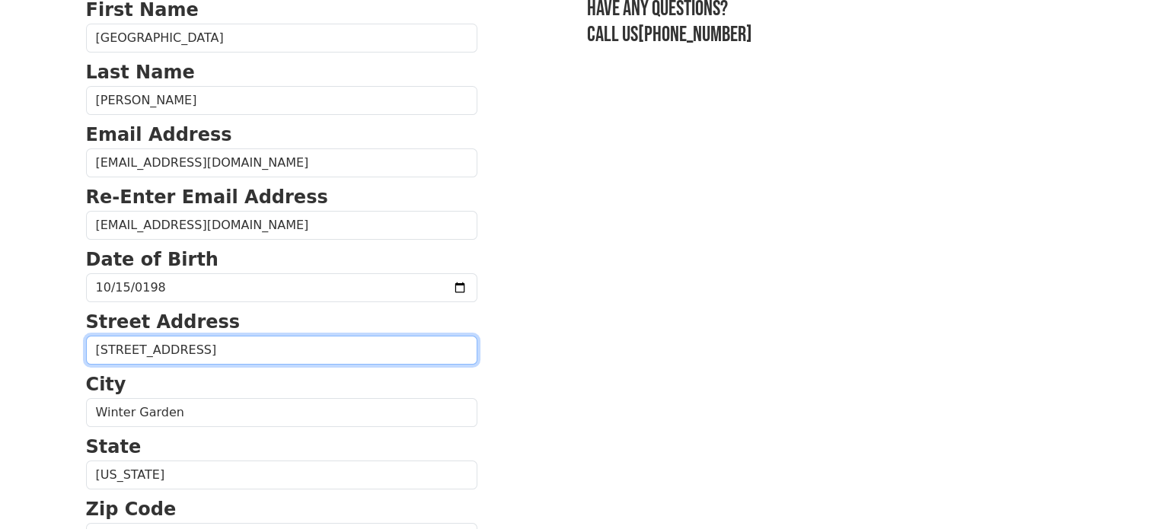 The width and height of the screenshot is (1158, 529). I want to click on input: Last Name, so click(282, 100).